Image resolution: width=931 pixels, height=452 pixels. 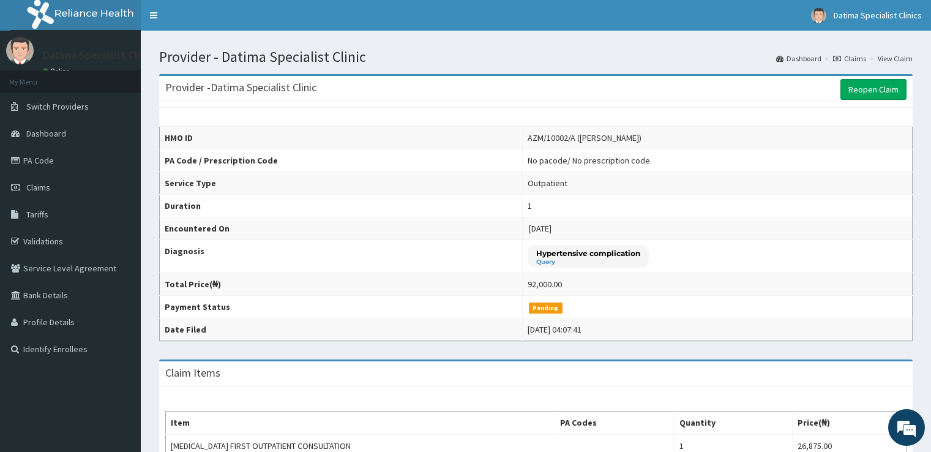 I want to click on p: Hypertensive complication, so click(x=588, y=253).